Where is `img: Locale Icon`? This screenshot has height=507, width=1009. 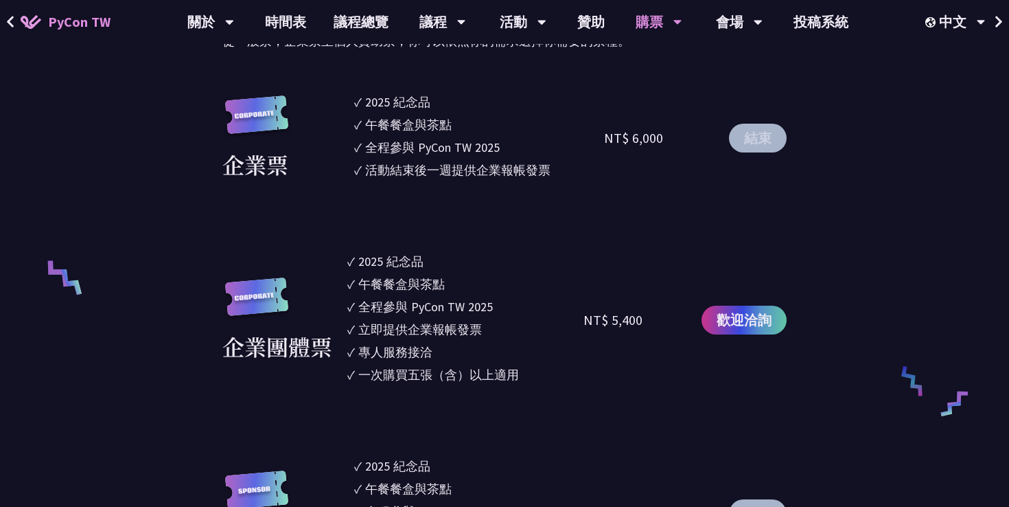
img: Locale Icon is located at coordinates (932, 22).